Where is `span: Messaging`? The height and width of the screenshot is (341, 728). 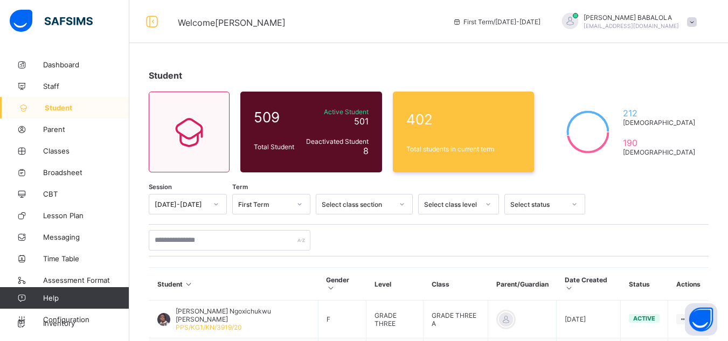 span: Messaging is located at coordinates (86, 237).